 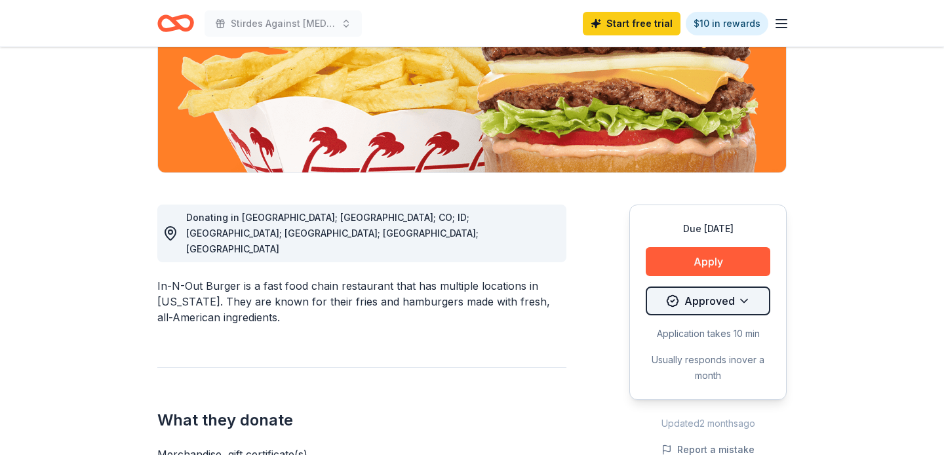 I want to click on a: $10 in rewards, so click(x=727, y=24).